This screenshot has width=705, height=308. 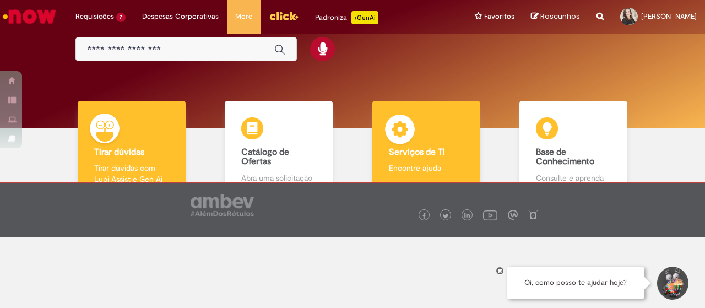 What do you see at coordinates (533, 215) in the screenshot?
I see `img: logo_footer_naosei.png` at bounding box center [533, 215].